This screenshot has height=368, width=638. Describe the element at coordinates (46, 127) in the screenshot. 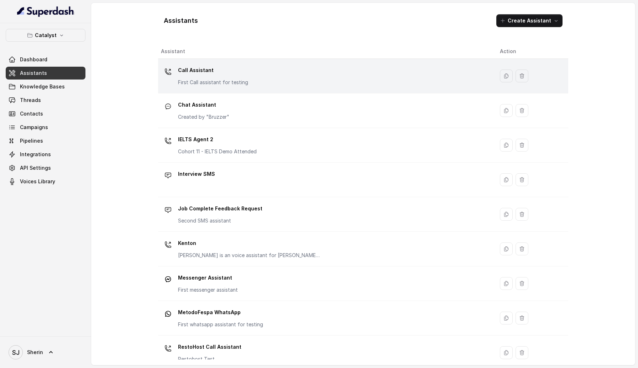

I see `a: Campaigns` at that location.